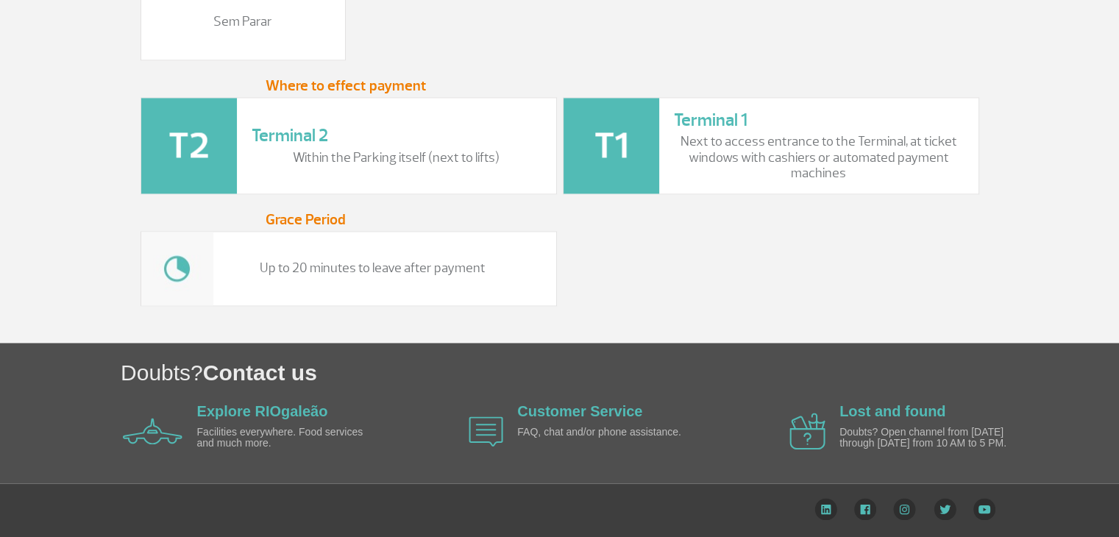 This screenshot has height=537, width=1119. What do you see at coordinates (189, 146) in the screenshot?
I see `img: t2-icone.png` at bounding box center [189, 146].